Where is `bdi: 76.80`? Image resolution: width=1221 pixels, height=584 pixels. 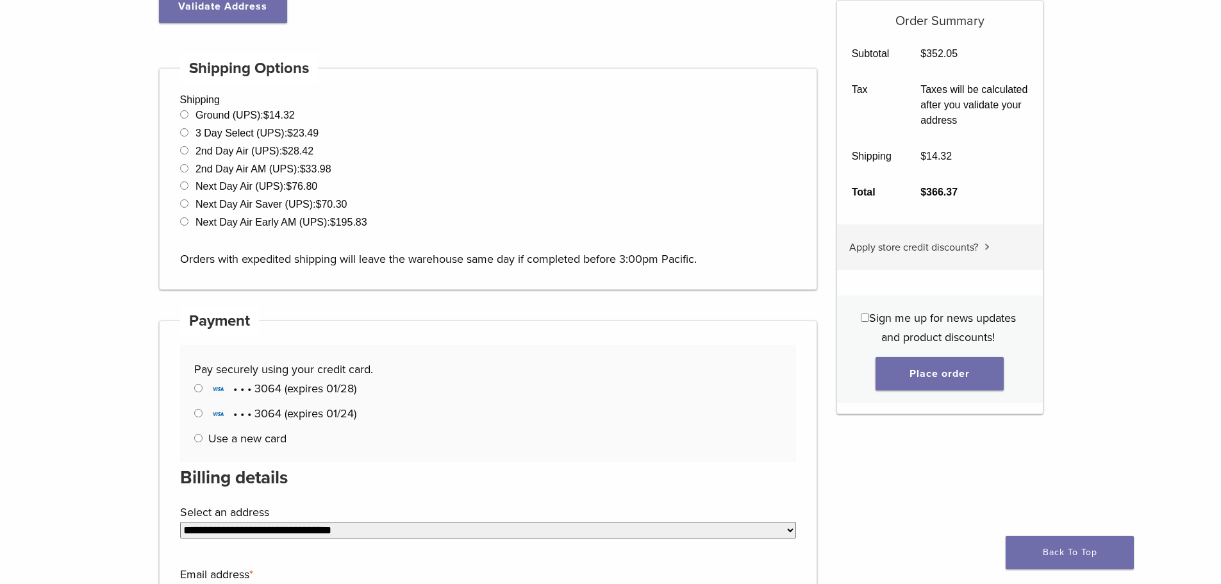 bdi: 76.80 is located at coordinates (301, 186).